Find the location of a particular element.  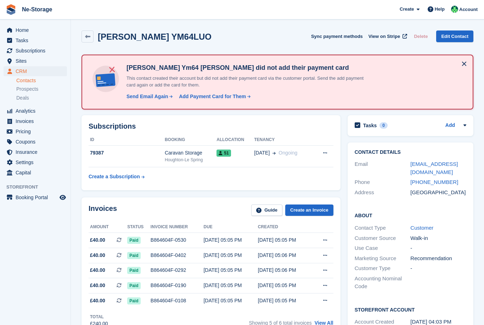

a: Preview store is located at coordinates (63, 197).